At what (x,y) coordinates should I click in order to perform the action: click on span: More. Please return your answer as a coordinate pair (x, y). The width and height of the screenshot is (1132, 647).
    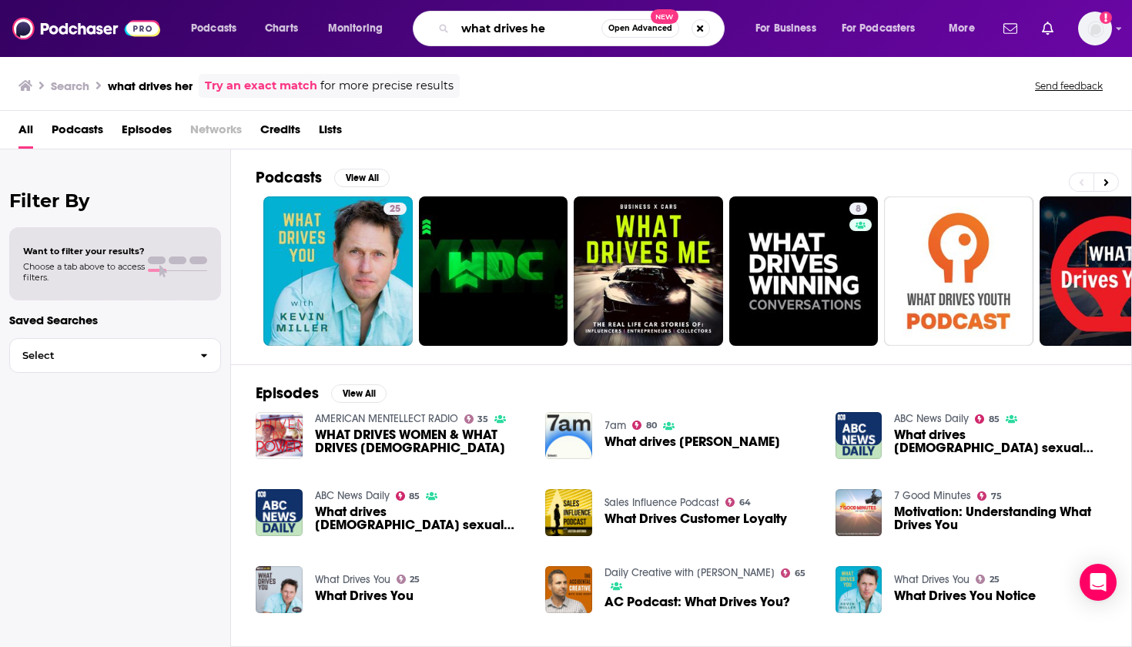
    Looking at the image, I should click on (962, 28).